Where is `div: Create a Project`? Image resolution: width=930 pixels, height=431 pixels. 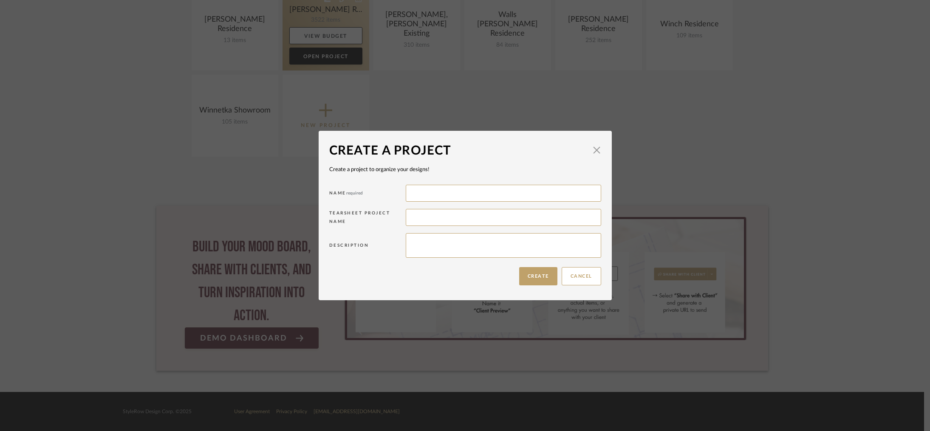 div: Create a Project is located at coordinates (459, 151).